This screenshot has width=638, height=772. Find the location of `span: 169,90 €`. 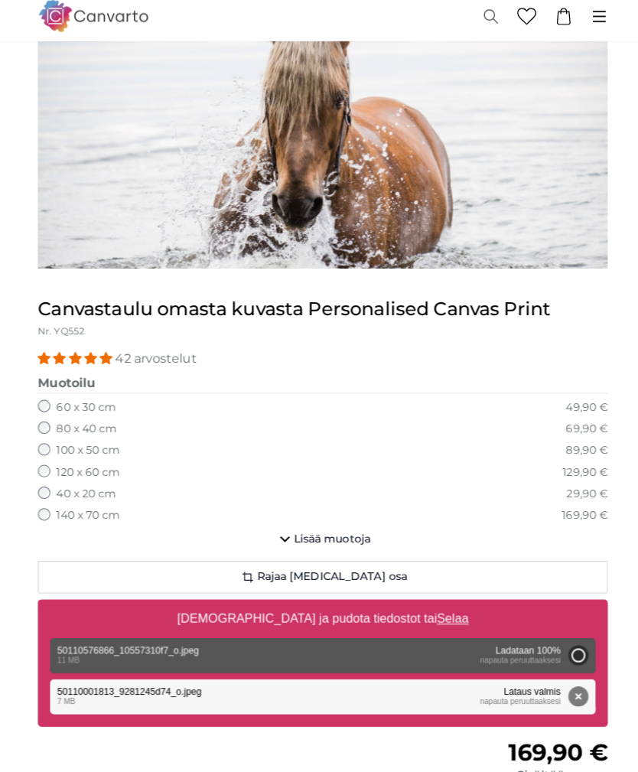

span: 169,90 € is located at coordinates (551, 752).